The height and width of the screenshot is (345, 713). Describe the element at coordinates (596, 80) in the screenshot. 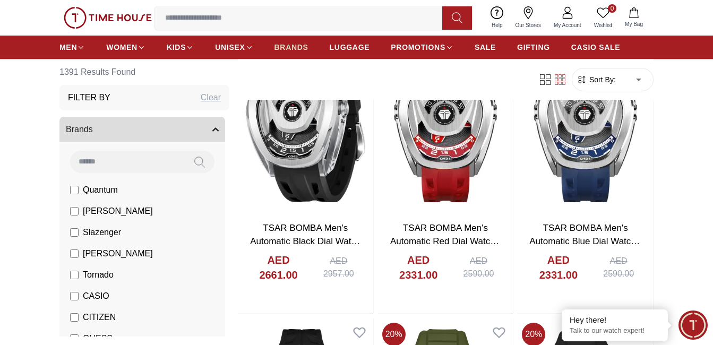

I see `button: Sort By:` at that location.